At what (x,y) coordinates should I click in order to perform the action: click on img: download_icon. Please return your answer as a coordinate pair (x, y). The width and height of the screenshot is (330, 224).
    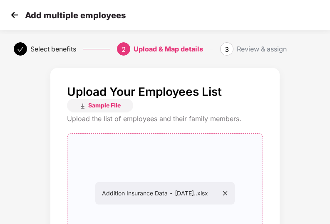
    Looking at the image, I should click on (83, 106).